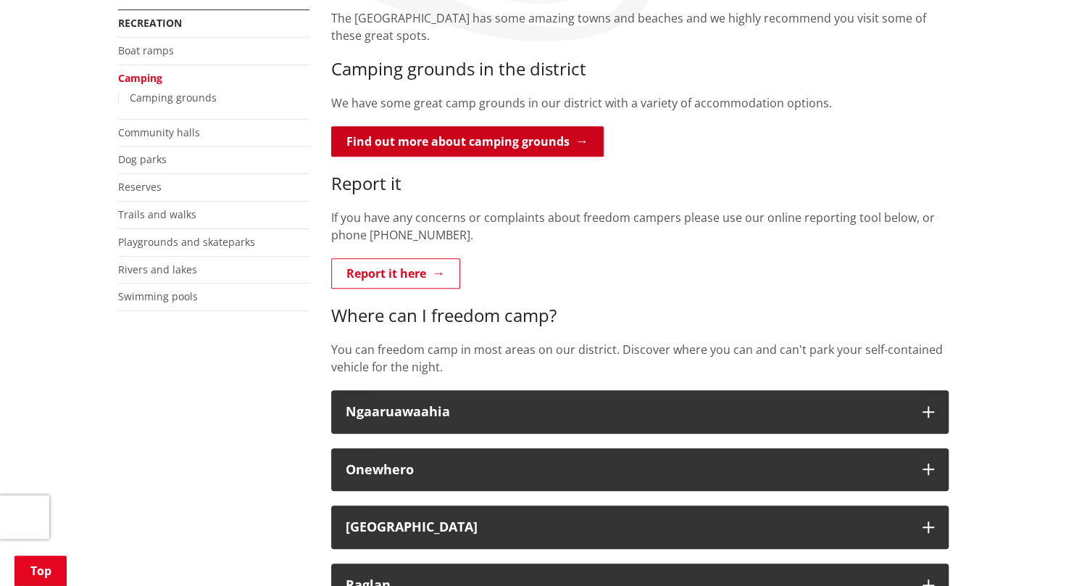 Image resolution: width=1066 pixels, height=586 pixels. I want to click on a: Recreation, so click(150, 22).